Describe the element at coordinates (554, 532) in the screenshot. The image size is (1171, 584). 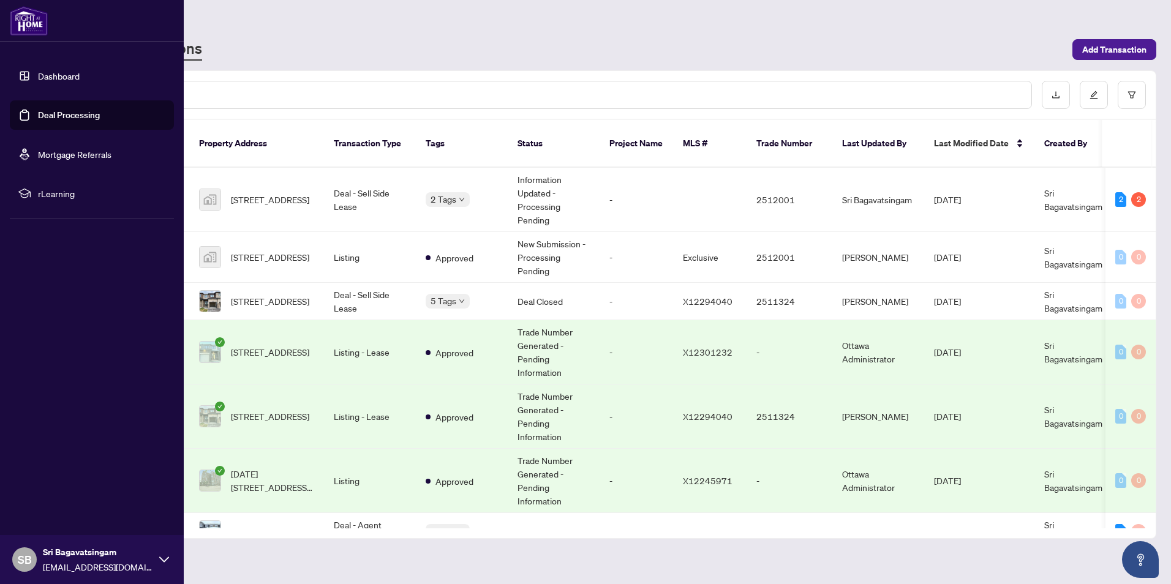
I see `td: Final Trade` at that location.